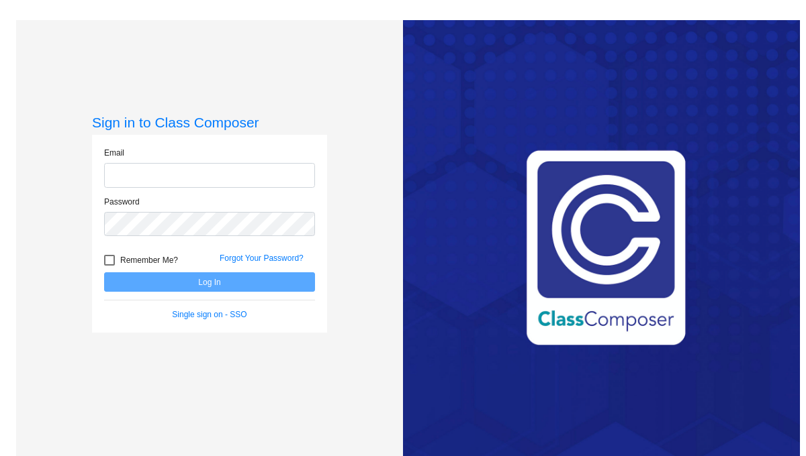 The width and height of the screenshot is (806, 456). Describe the element at coordinates (209, 122) in the screenshot. I see `h3: Sign in to Class Composer` at that location.